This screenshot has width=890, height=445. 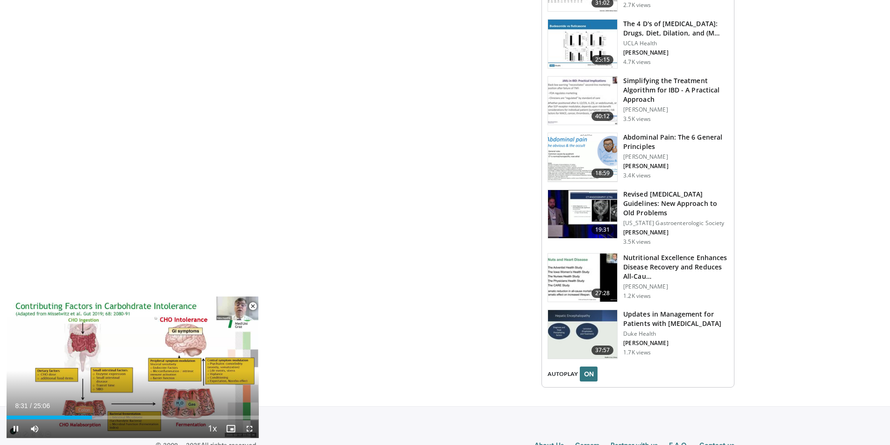 What do you see at coordinates (583, 214) in the screenshot?
I see `img: e47b0e9c-cabc-414b-ba59-ffd0e58d8036.150x105_q85_crop-smart_upscale.jpg` at bounding box center [583, 214].